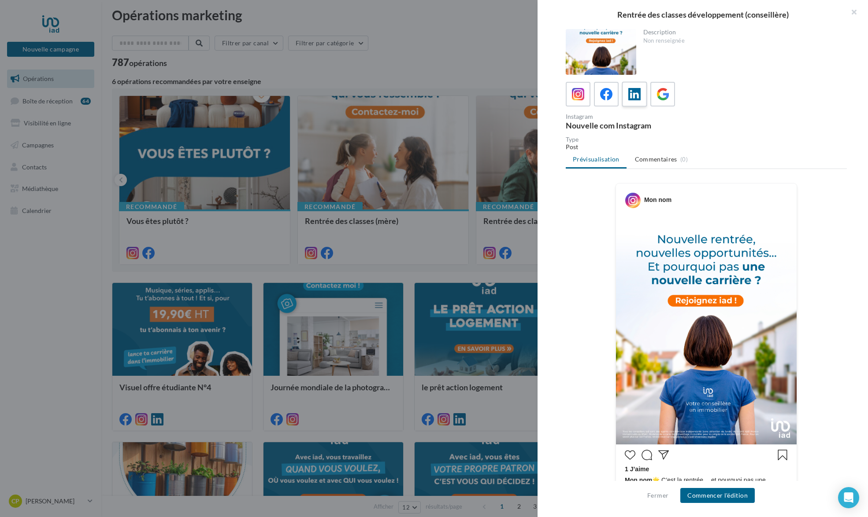 This screenshot has width=868, height=517. Describe the element at coordinates (683, 159) in the screenshot. I see `span: (0)` at that location.